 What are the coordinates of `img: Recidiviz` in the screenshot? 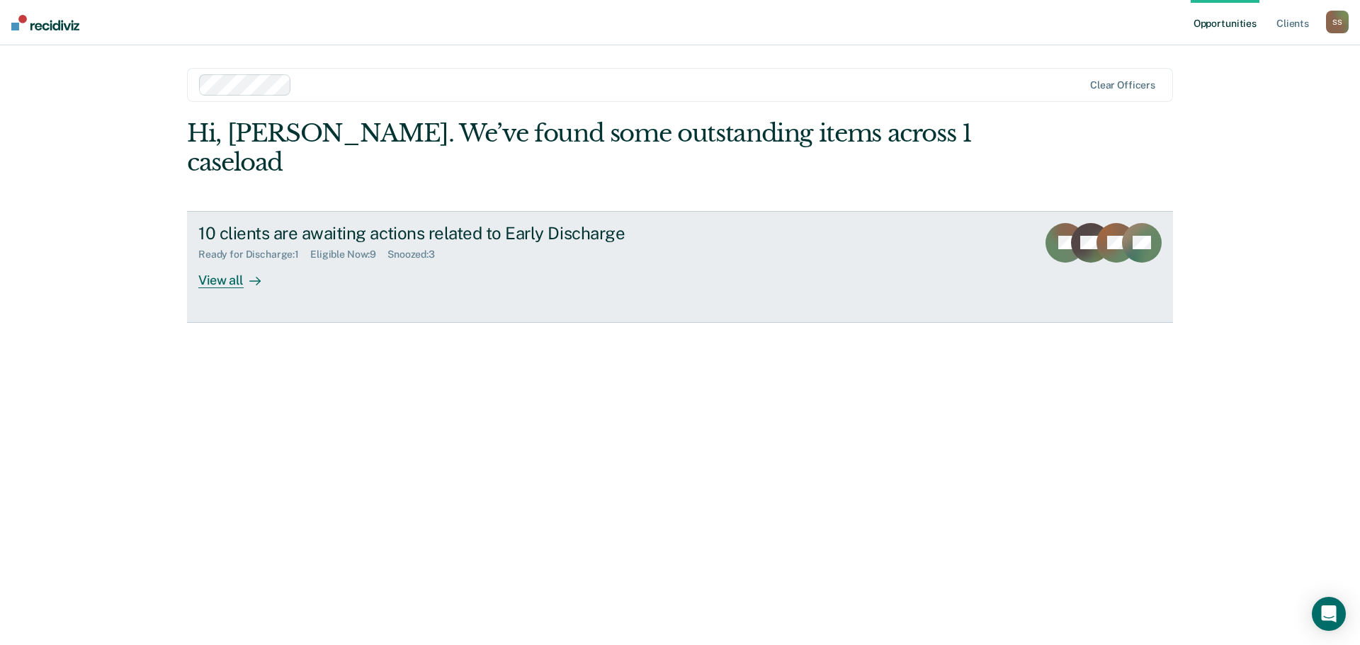 It's located at (45, 23).